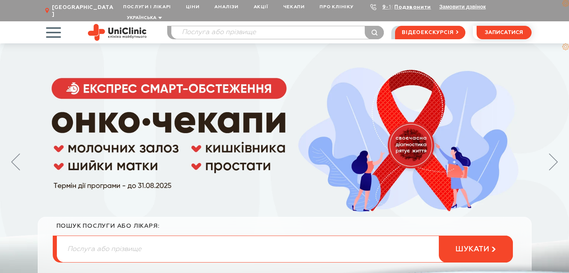  I want to click on span: Українська, so click(141, 18).